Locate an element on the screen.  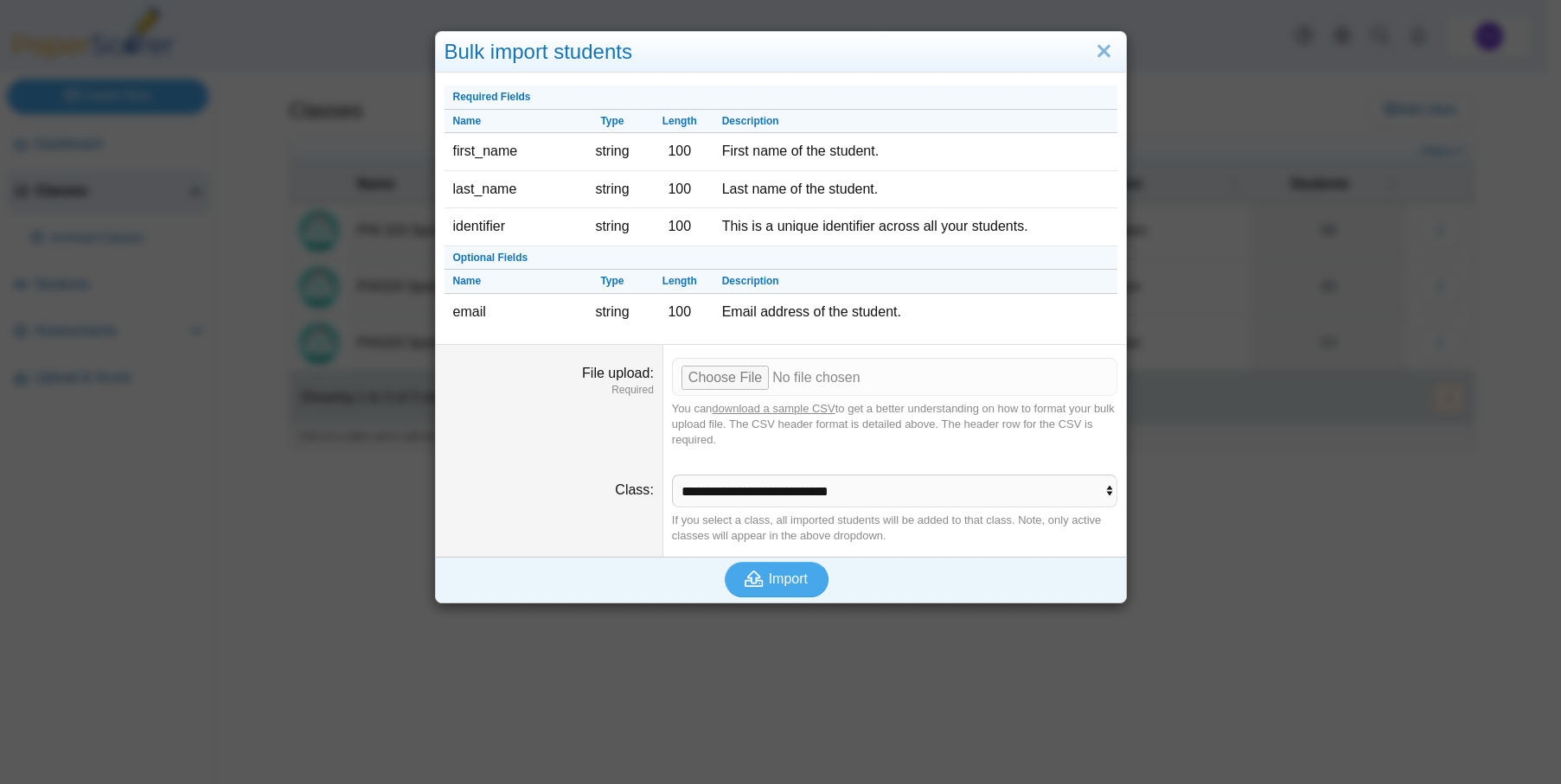
td: Last name of the student. is located at coordinates (914, 189).